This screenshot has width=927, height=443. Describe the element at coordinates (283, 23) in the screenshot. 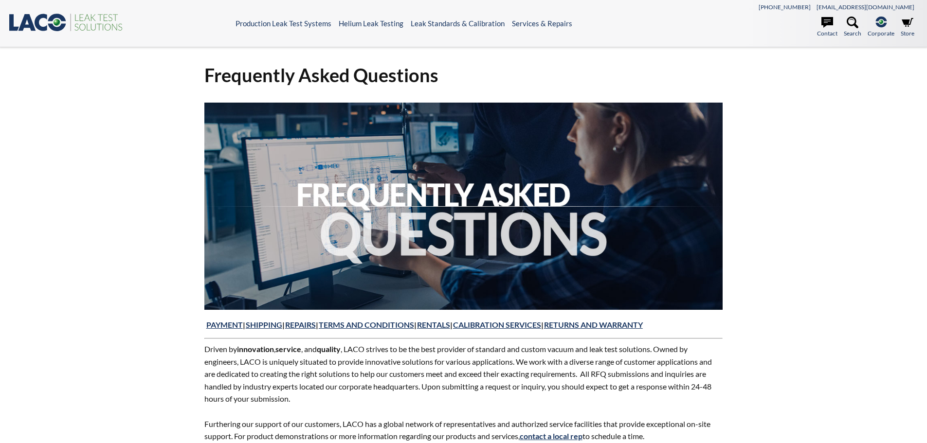

I see `a: Production Leak Test Systems` at that location.